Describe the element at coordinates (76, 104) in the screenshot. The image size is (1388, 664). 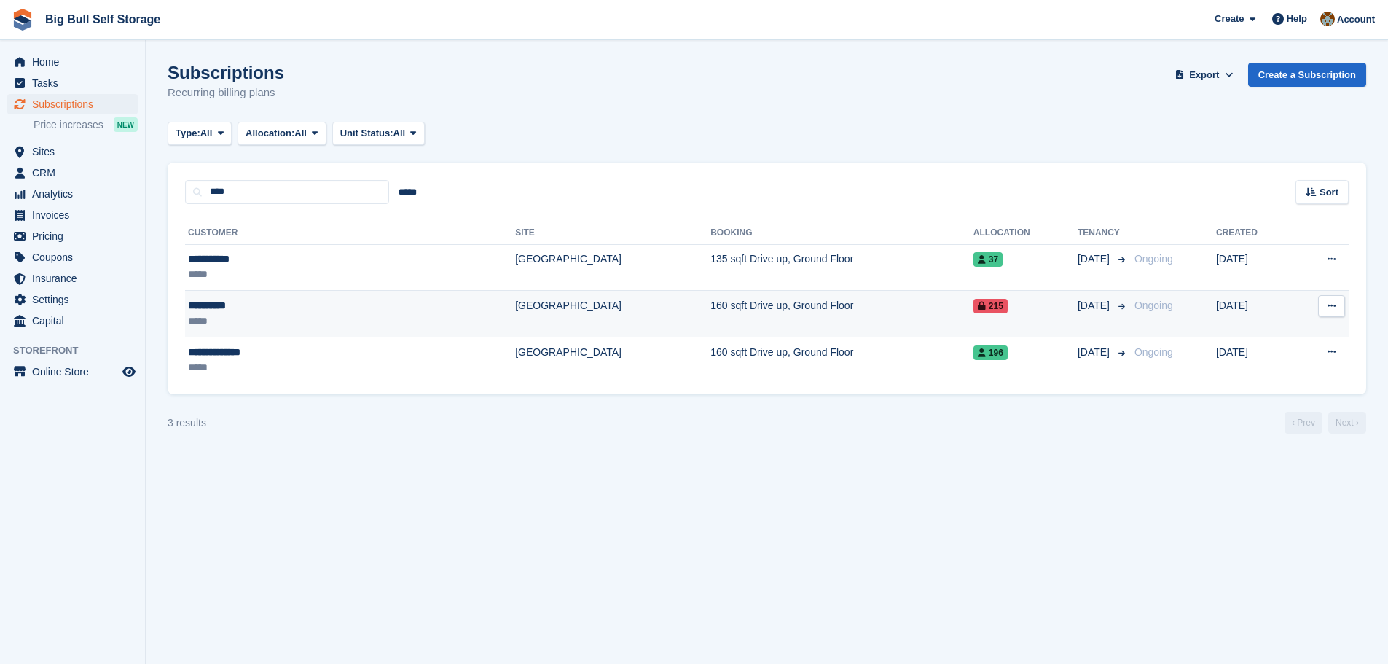
I see `span: Subscriptions` at that location.